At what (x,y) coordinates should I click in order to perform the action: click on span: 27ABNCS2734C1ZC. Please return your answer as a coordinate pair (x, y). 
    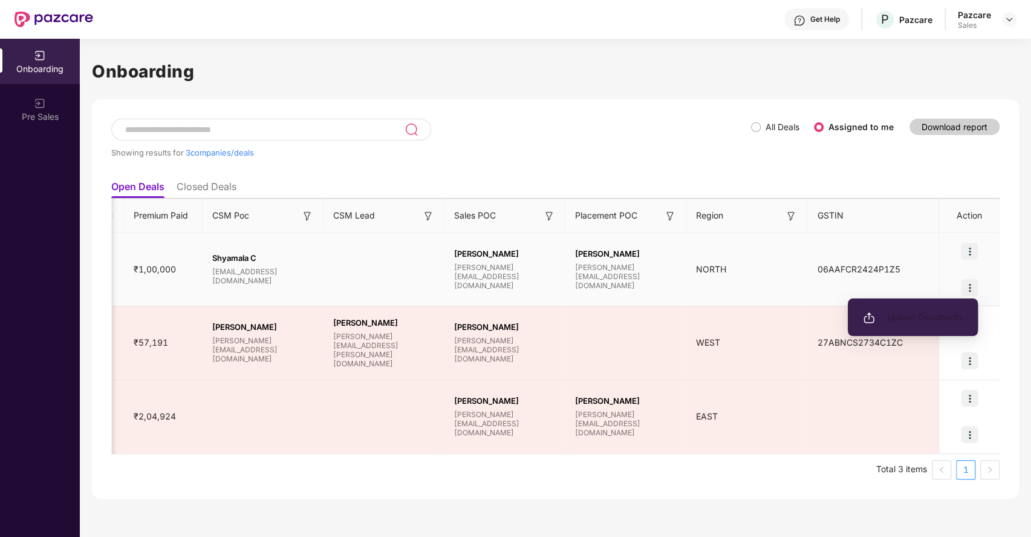
    Looking at the image, I should click on (860, 342).